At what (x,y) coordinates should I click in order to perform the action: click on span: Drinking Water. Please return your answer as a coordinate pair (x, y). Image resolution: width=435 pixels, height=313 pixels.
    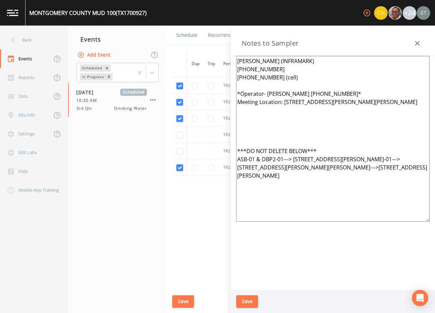
    Looking at the image, I should click on (130, 108).